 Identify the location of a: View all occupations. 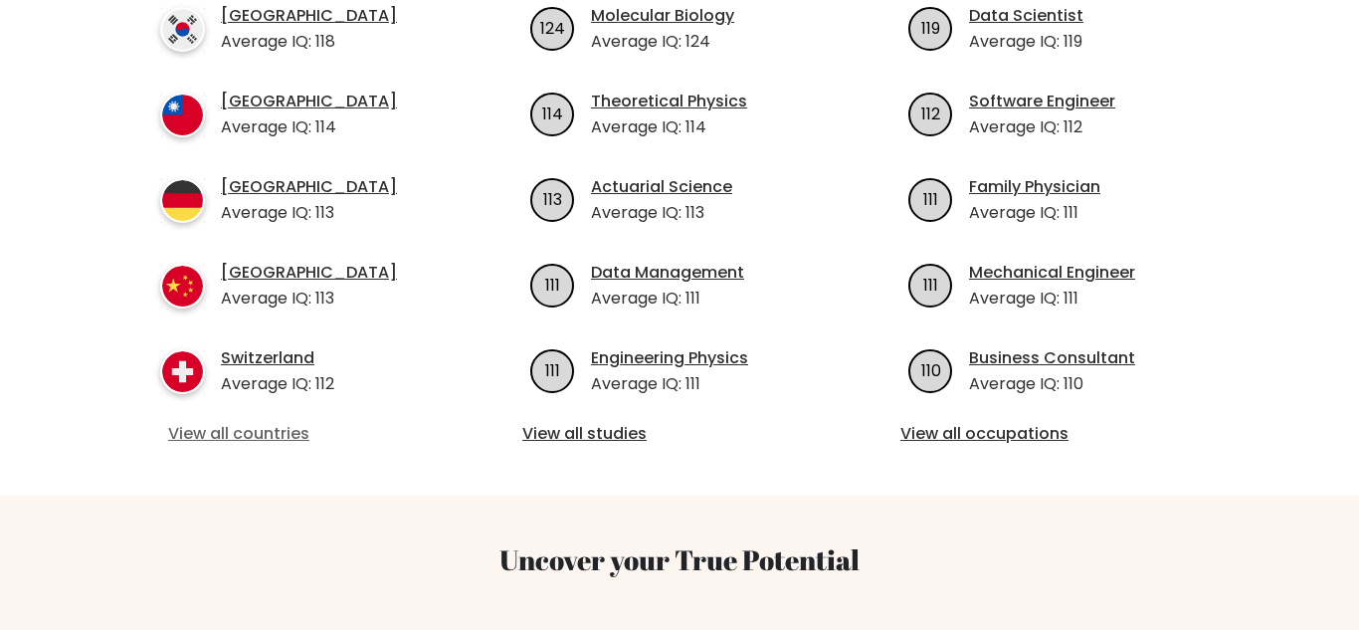
(1058, 434).